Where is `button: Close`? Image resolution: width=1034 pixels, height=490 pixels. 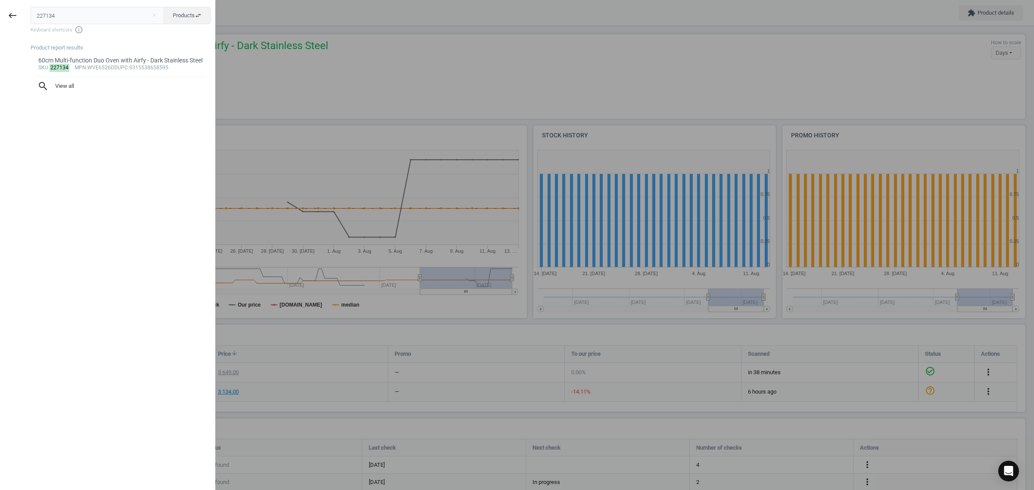
button: Close is located at coordinates (154, 16).